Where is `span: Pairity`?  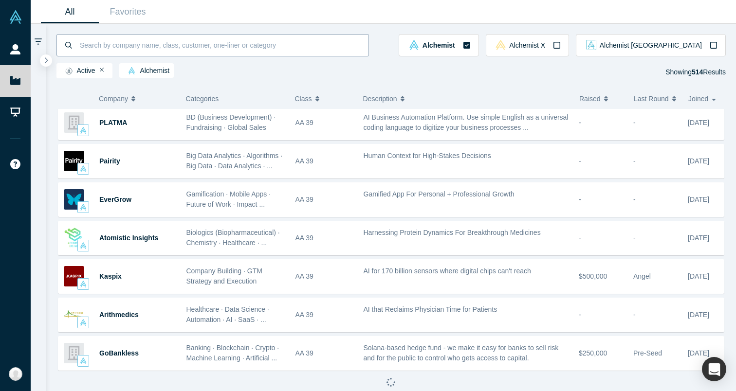 span: Pairity is located at coordinates (109, 161).